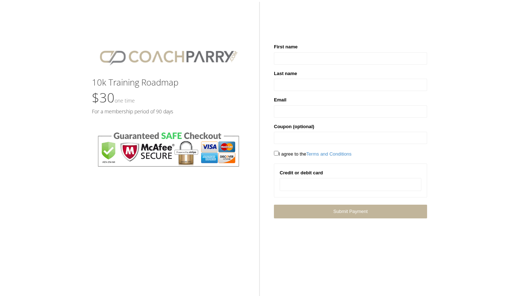  Describe the element at coordinates (329, 154) in the screenshot. I see `a: Terms and Conditions` at that location.